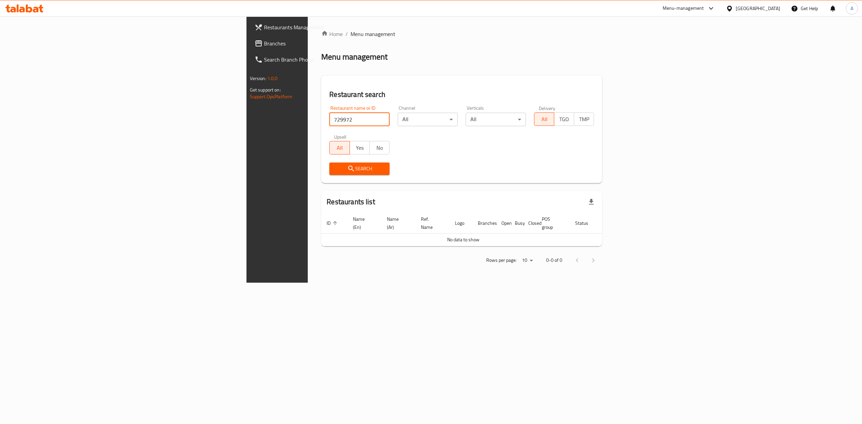 This screenshot has width=862, height=424. What do you see at coordinates (271, 97) in the screenshot?
I see `a: Support.OpsPlatform` at bounding box center [271, 97].